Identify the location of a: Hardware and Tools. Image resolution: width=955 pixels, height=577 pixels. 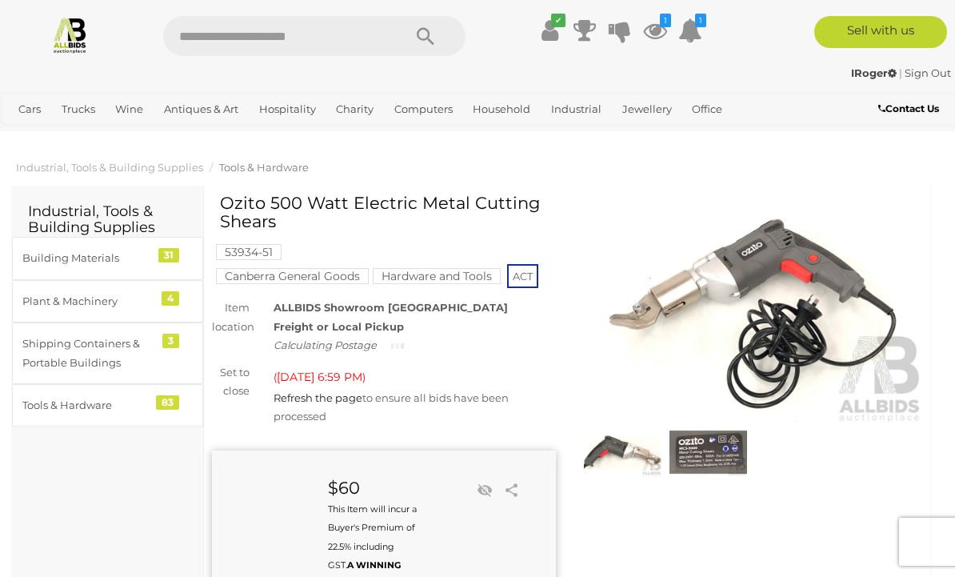
(437, 276).